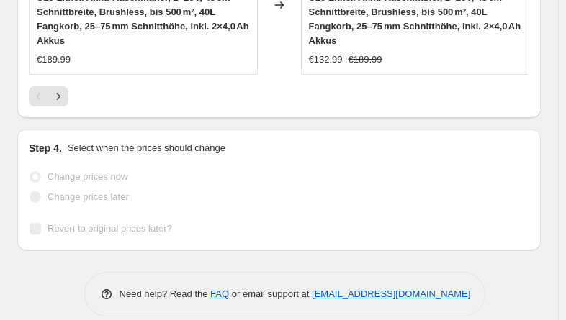  What do you see at coordinates (146, 148) in the screenshot?
I see `p: Select when the prices should change` at bounding box center [146, 148].